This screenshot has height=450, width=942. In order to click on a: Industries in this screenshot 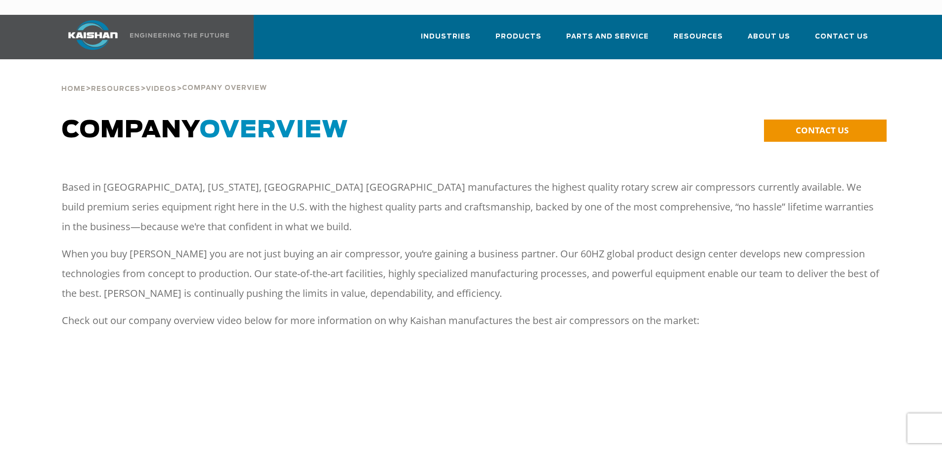, I will do `click(446, 41)`.